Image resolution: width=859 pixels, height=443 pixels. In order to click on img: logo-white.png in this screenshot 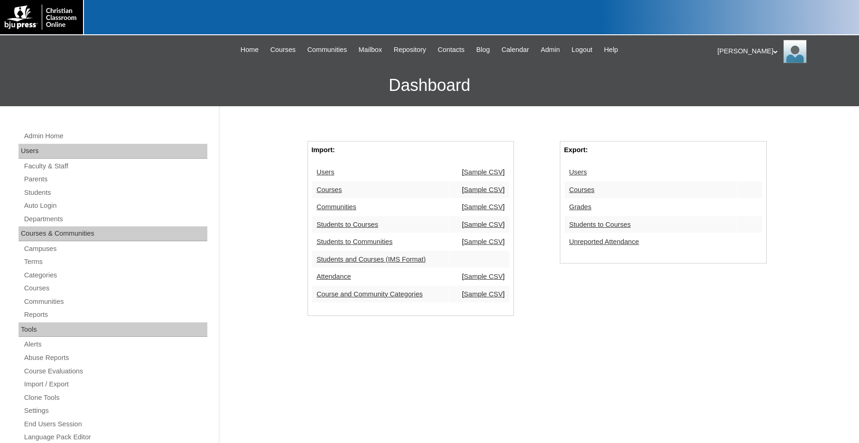, I will do `click(41, 17)`.